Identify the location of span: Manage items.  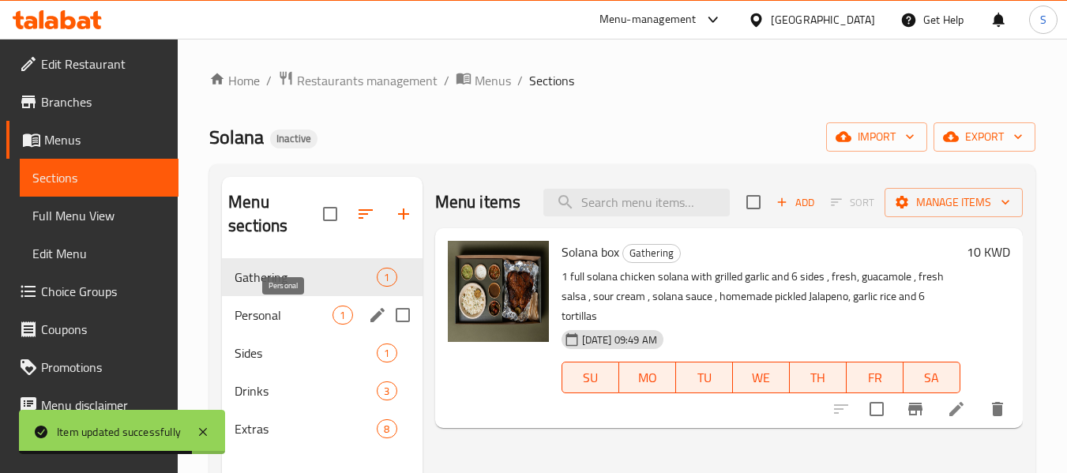
(953, 202).